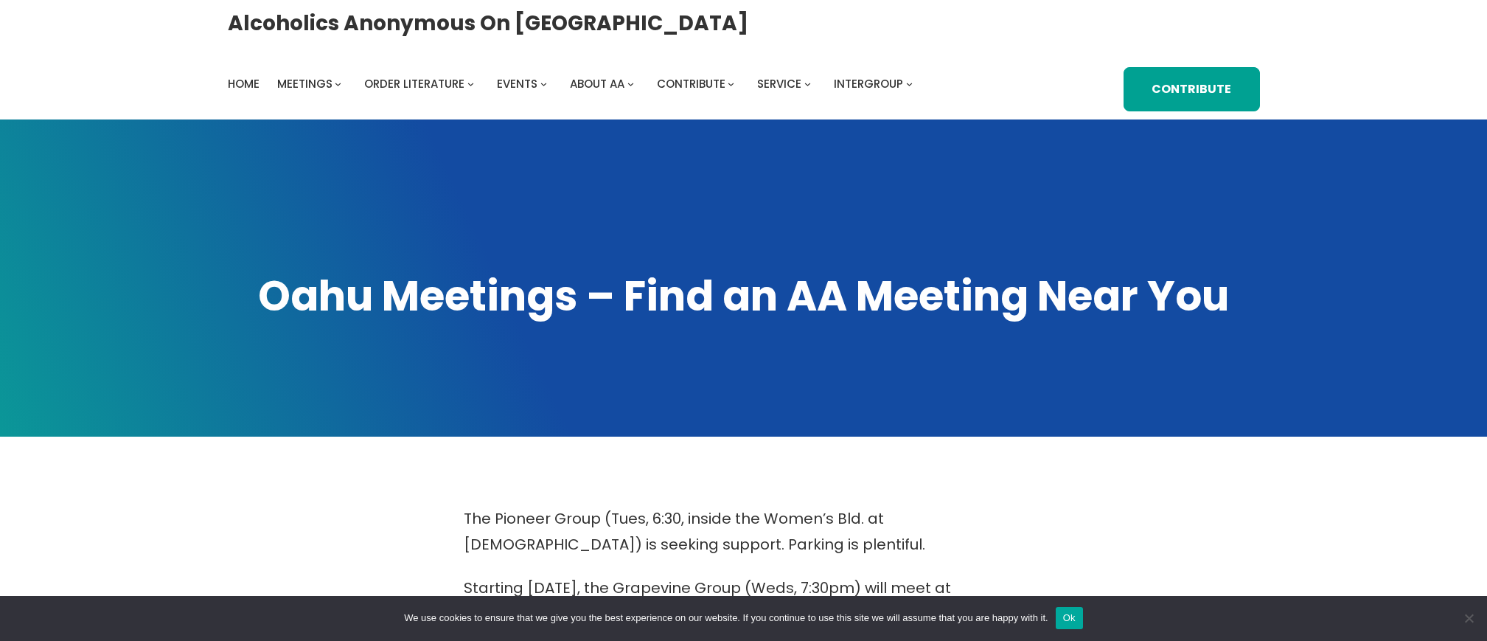 This screenshot has height=641, width=1487. Describe the element at coordinates (243, 83) in the screenshot. I see `span: Home` at that location.